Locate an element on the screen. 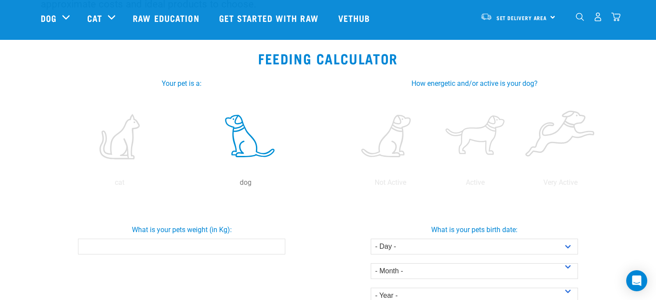 Image resolution: width=656 pixels, height=300 pixels. a: Raw Education is located at coordinates (167, 18).